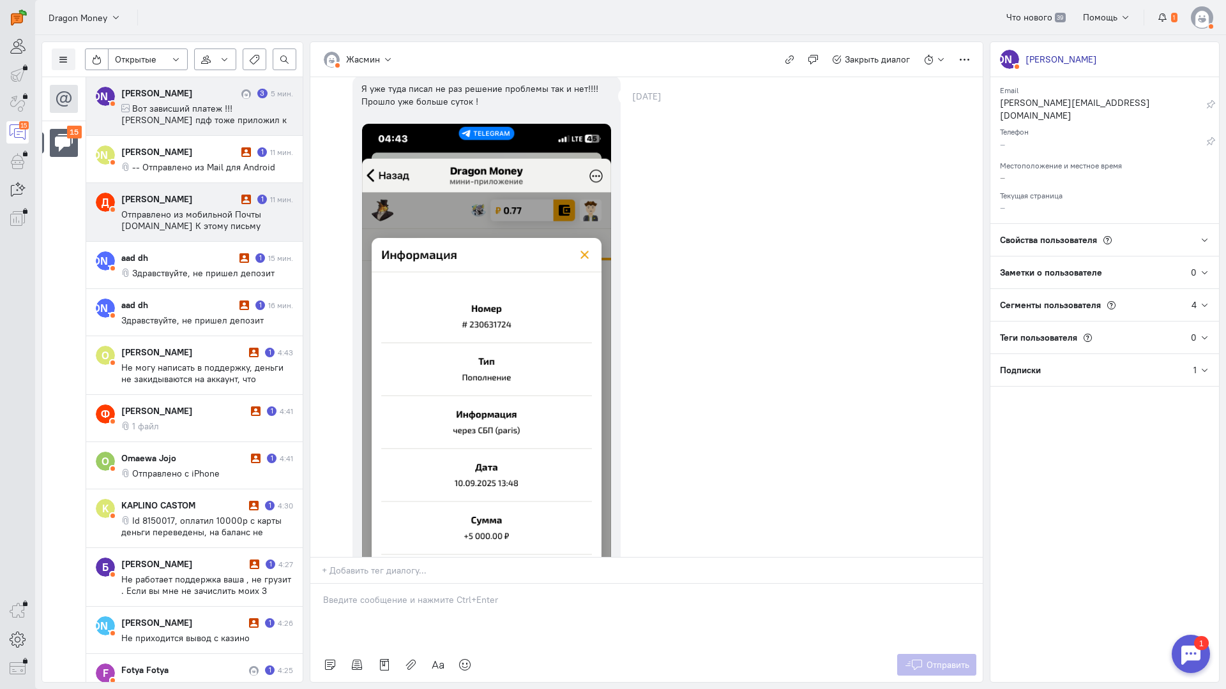 The width and height of the screenshot is (1226, 689). Describe the element at coordinates (105, 567) in the screenshot. I see `text: Б` at that location.